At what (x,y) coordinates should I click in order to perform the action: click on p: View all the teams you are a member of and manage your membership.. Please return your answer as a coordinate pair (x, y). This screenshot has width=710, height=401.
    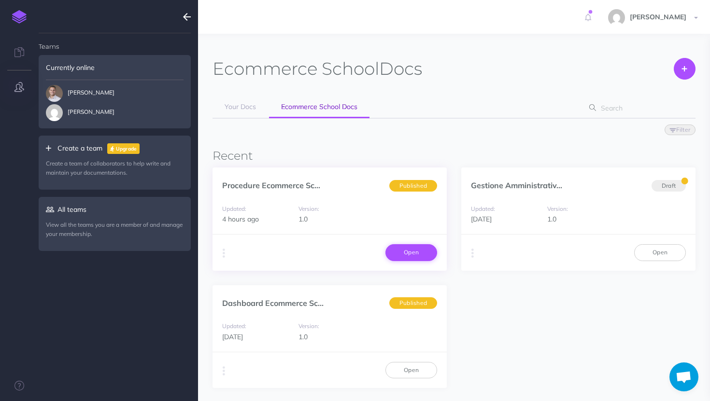
    Looking at the image, I should click on (115, 229).